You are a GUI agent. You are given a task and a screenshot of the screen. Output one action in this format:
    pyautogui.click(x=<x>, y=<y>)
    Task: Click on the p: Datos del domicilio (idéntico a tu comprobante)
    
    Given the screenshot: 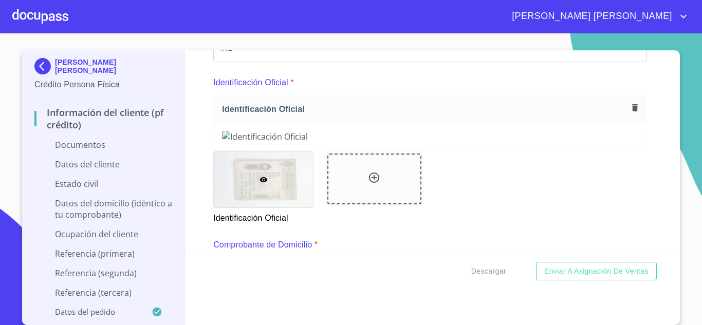 What is the action you would take?
    pyautogui.click(x=103, y=209)
    